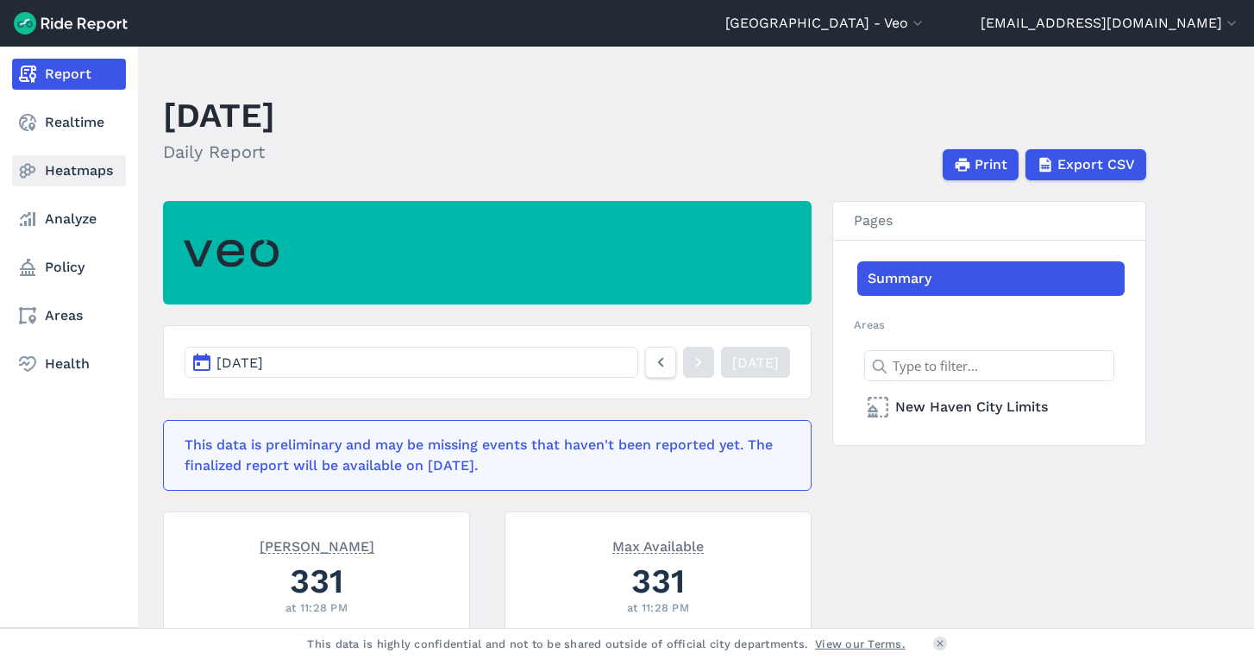  What do you see at coordinates (69, 219) in the screenshot?
I see `a: Analyze` at bounding box center [69, 219].